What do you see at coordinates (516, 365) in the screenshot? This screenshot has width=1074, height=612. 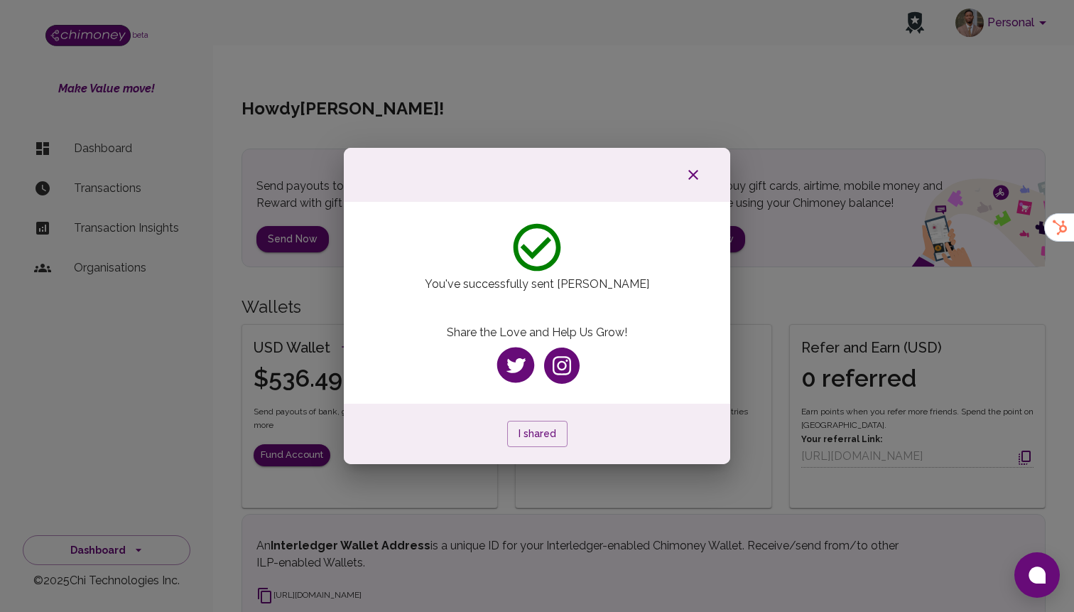 I see `img: twitter` at bounding box center [516, 365].